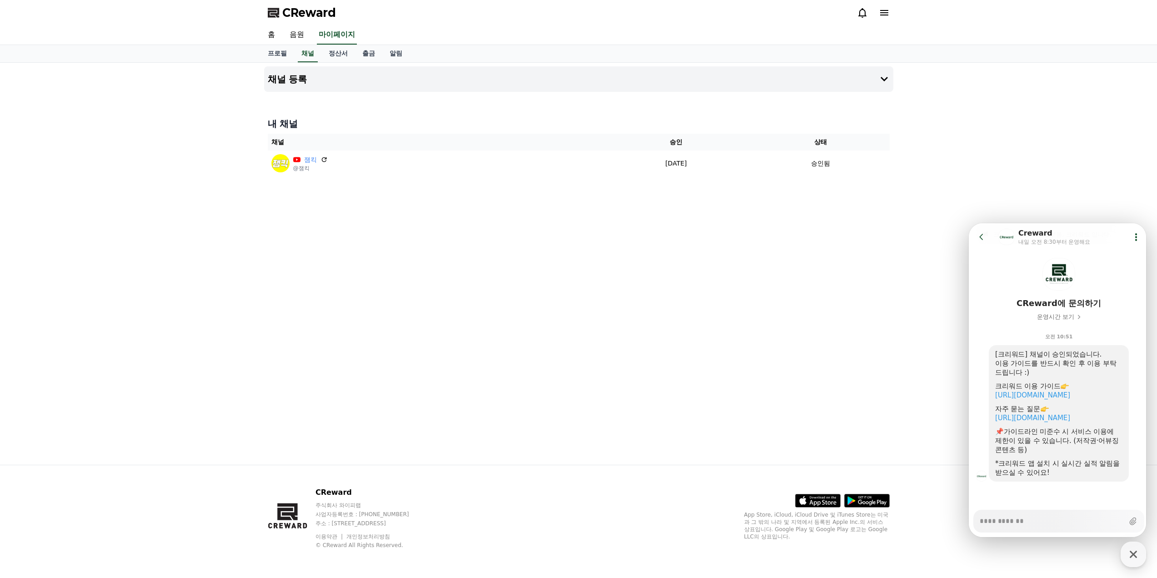 The height and width of the screenshot is (578, 1157). Describe the element at coordinates (309, 13) in the screenshot. I see `span: CReward` at that location.